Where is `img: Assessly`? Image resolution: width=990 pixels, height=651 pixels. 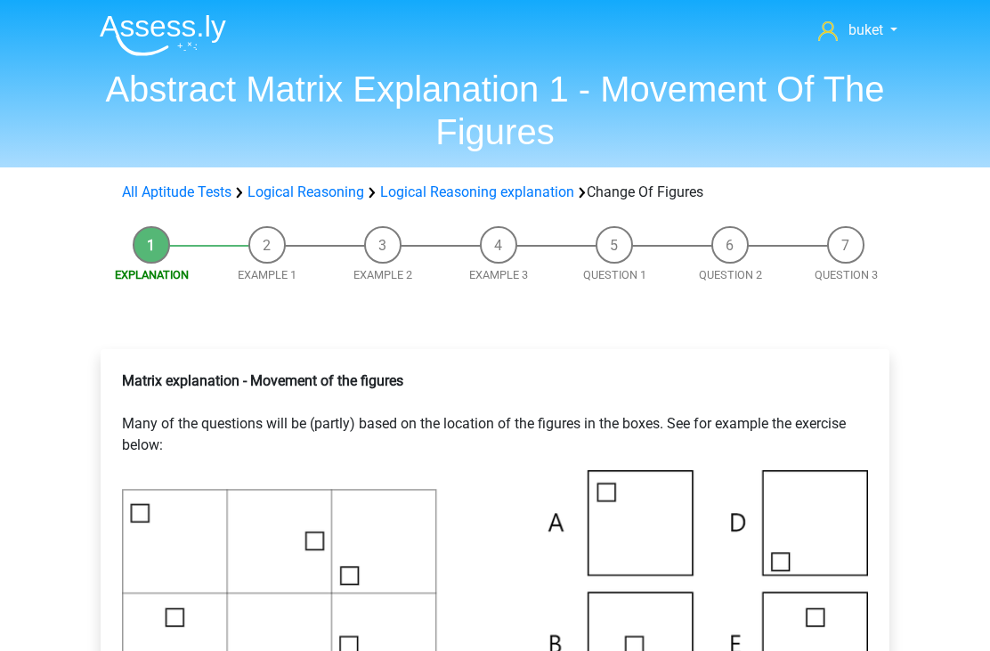
img: Assessly is located at coordinates (163, 35).